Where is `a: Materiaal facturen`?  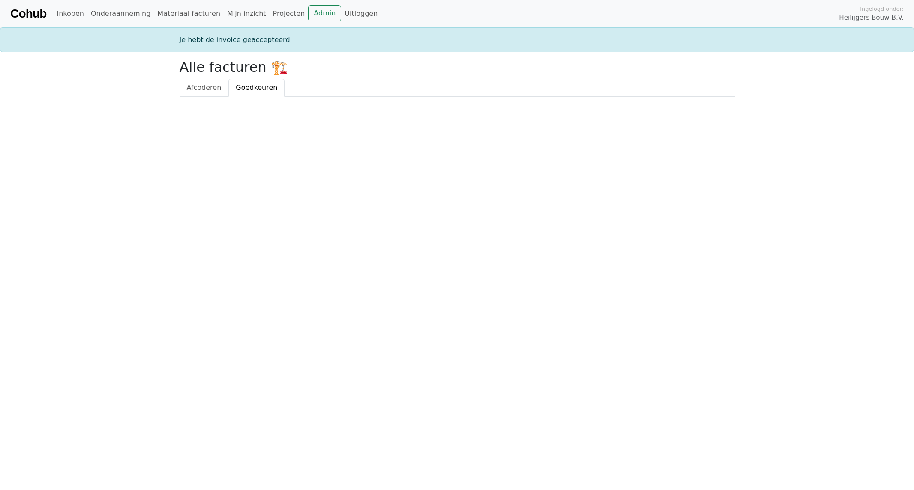
a: Materiaal facturen is located at coordinates (188, 14).